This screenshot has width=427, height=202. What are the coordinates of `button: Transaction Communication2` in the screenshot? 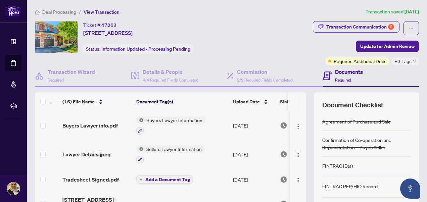 It's located at (356, 27).